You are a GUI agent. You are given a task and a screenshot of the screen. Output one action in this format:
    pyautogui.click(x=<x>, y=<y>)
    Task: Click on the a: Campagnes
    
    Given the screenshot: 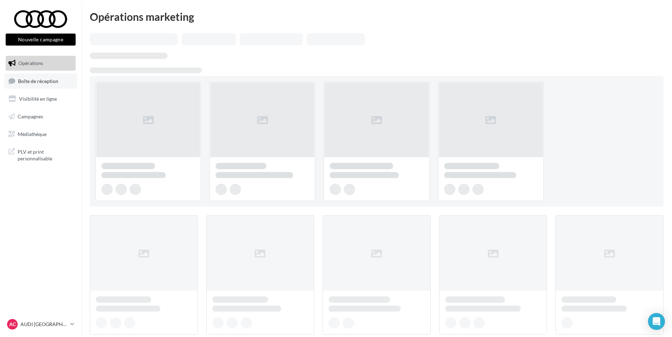 What is the action you would take?
    pyautogui.click(x=41, y=117)
    